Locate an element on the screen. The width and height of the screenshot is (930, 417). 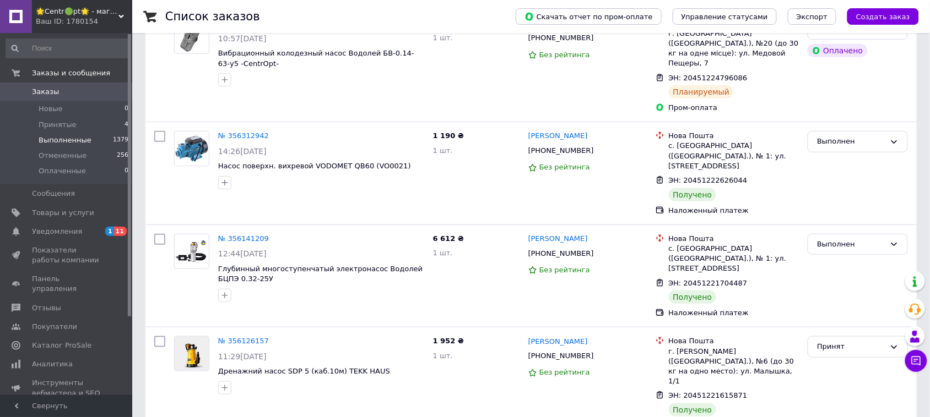
span: Уведомления is located at coordinates (57, 232).